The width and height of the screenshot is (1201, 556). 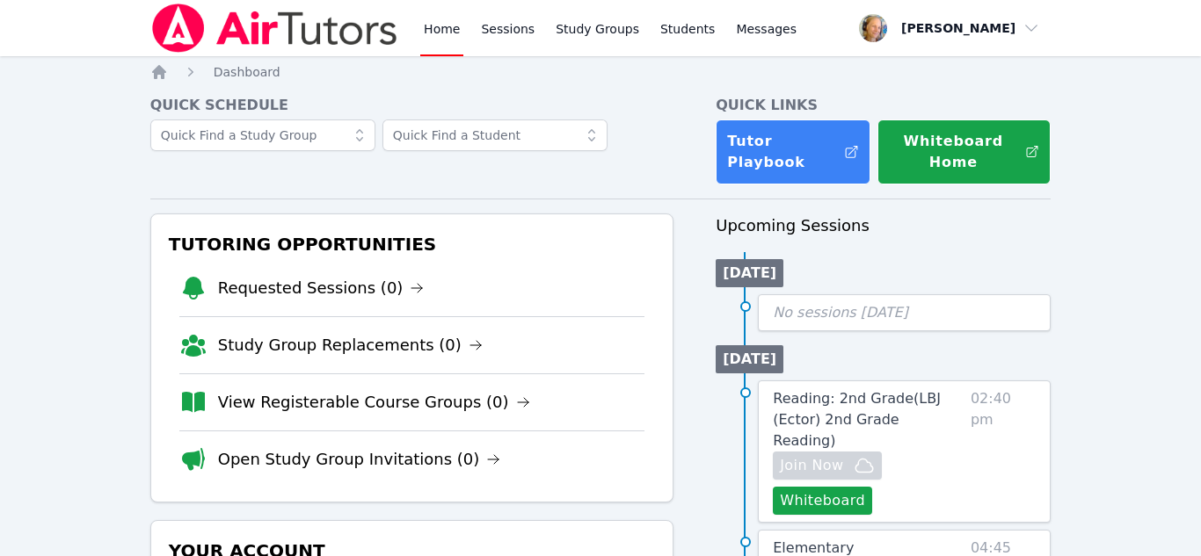 What do you see at coordinates (600, 72) in the screenshot?
I see `nav: Breadcrumb` at bounding box center [600, 72].